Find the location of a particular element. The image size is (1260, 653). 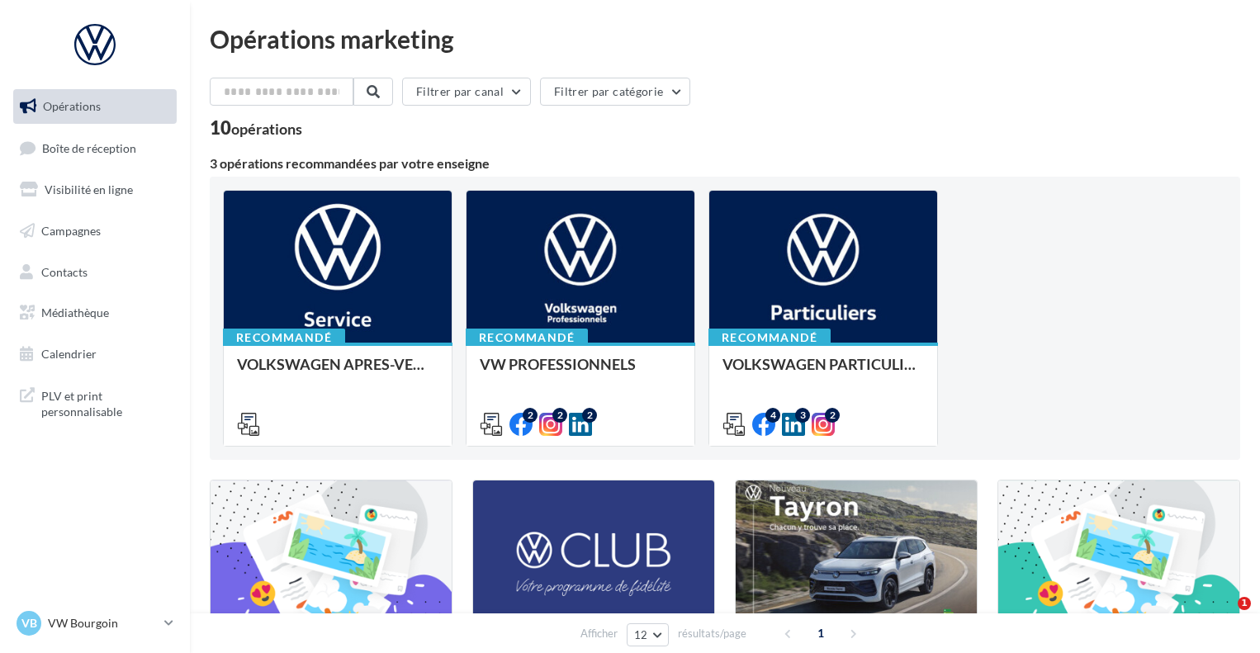

a: VB VW Bourgoin is located at coordinates (95, 623).